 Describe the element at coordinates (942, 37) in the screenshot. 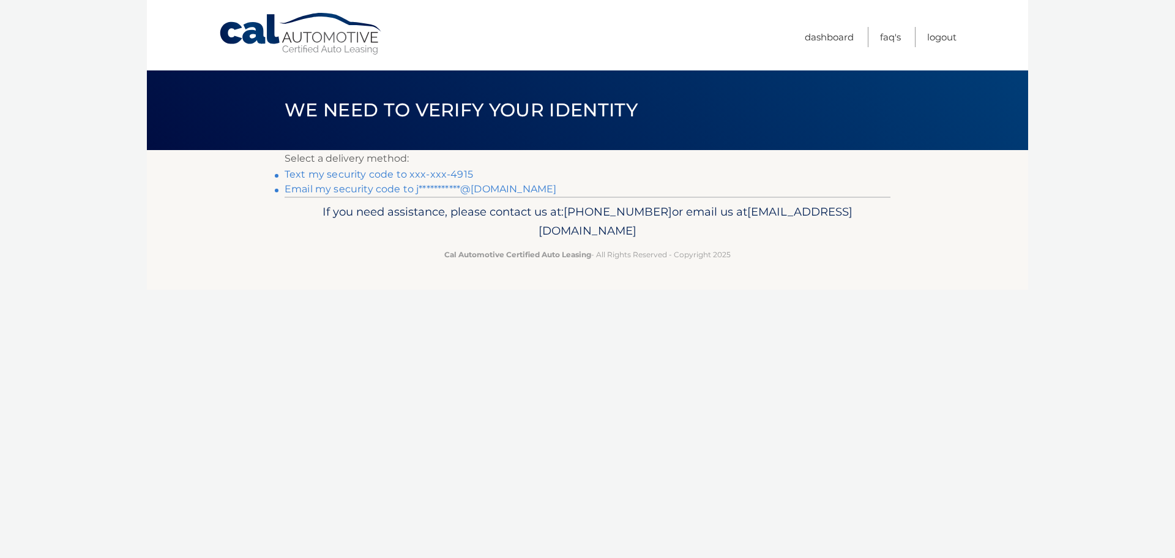

I see `a: Logout` at that location.